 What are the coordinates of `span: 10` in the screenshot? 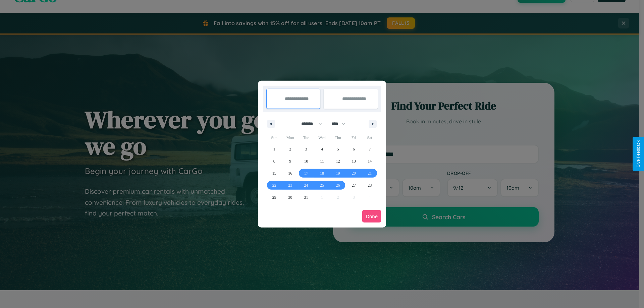 It's located at (306, 161).